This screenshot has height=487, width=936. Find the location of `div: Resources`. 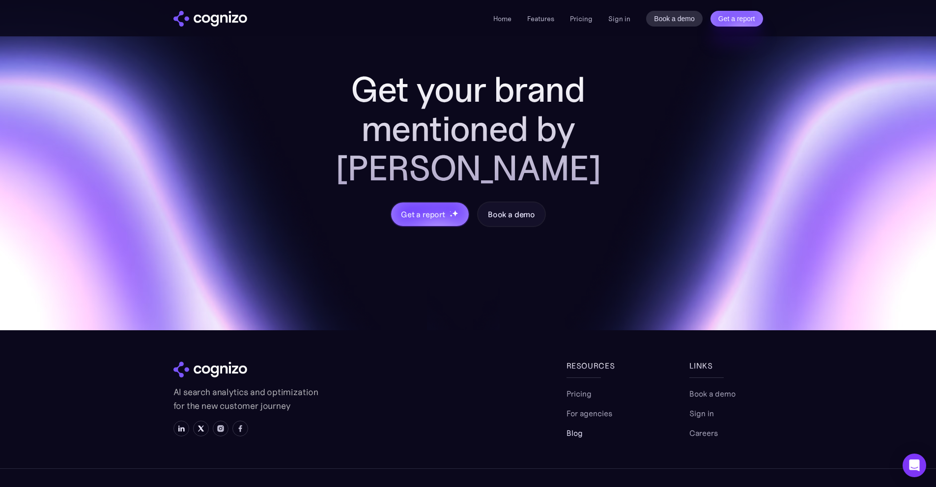

div: Resources is located at coordinates (604, 366).